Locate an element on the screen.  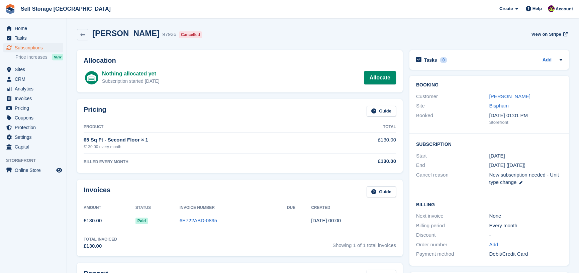
span: Tasks is located at coordinates (35, 38).